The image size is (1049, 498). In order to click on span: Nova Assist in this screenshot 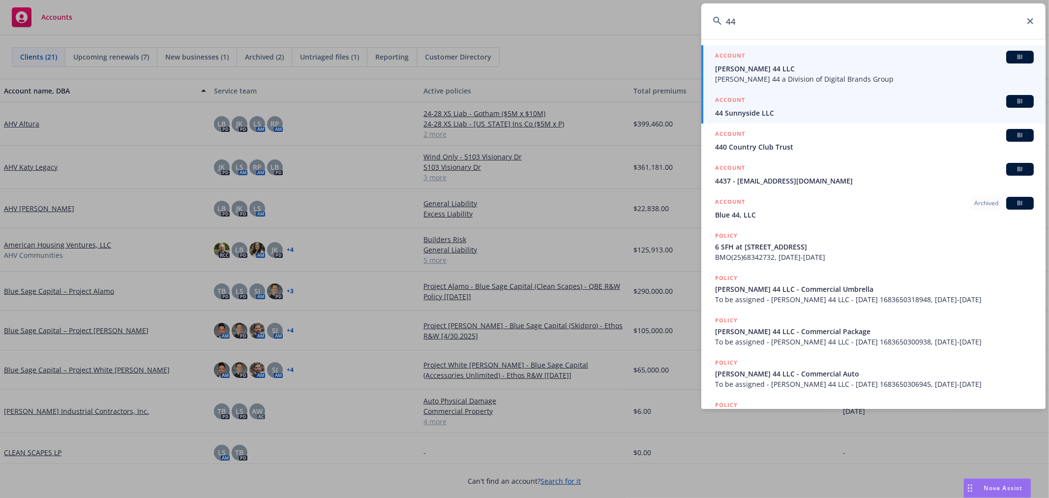, I will do `click(1003, 487)`.